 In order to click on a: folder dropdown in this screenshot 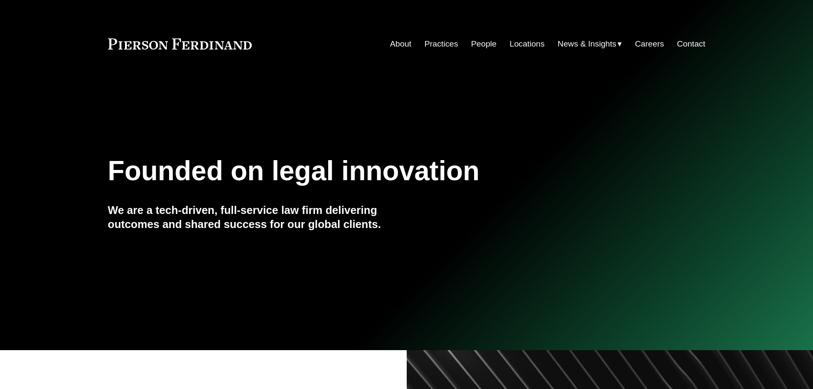, I will do `click(589, 44)`.